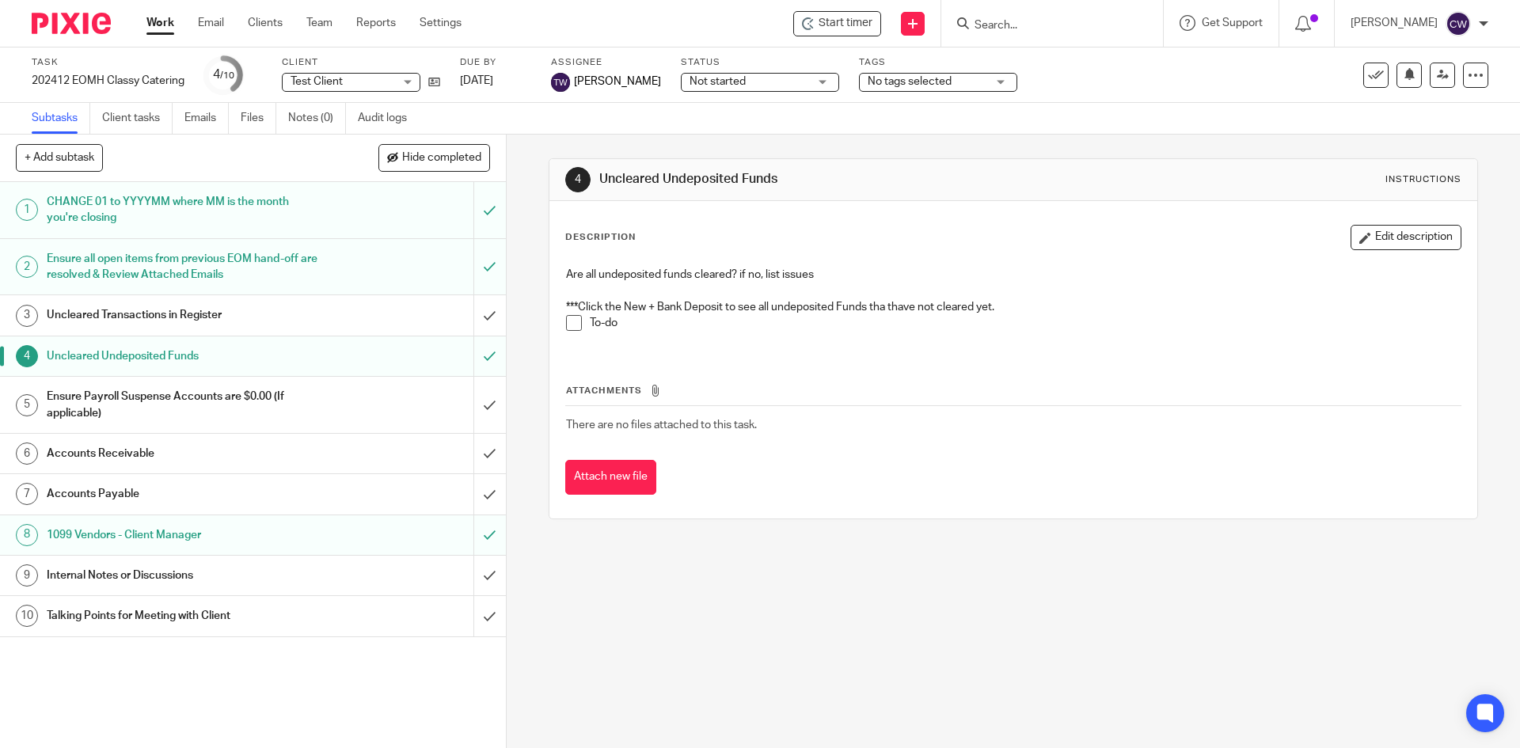 The image size is (1520, 748). What do you see at coordinates (27, 575) in the screenshot?
I see `div: 9` at bounding box center [27, 575].